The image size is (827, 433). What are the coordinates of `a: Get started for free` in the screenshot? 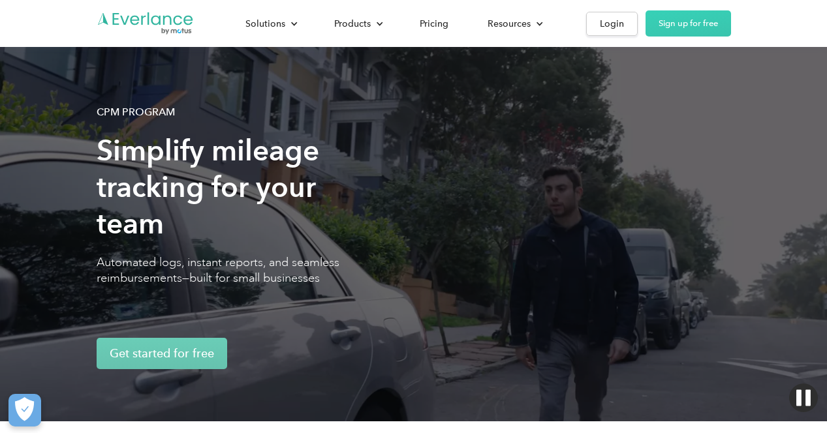 It's located at (162, 354).